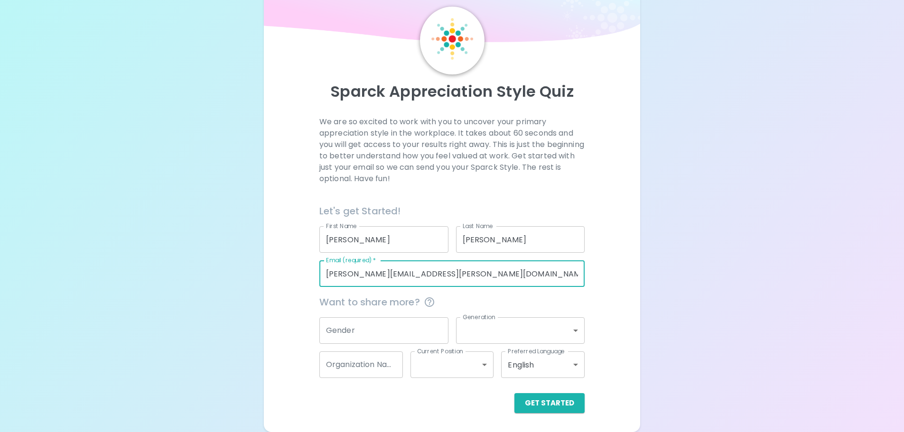  I want to click on label: Email (required), so click(351, 260).